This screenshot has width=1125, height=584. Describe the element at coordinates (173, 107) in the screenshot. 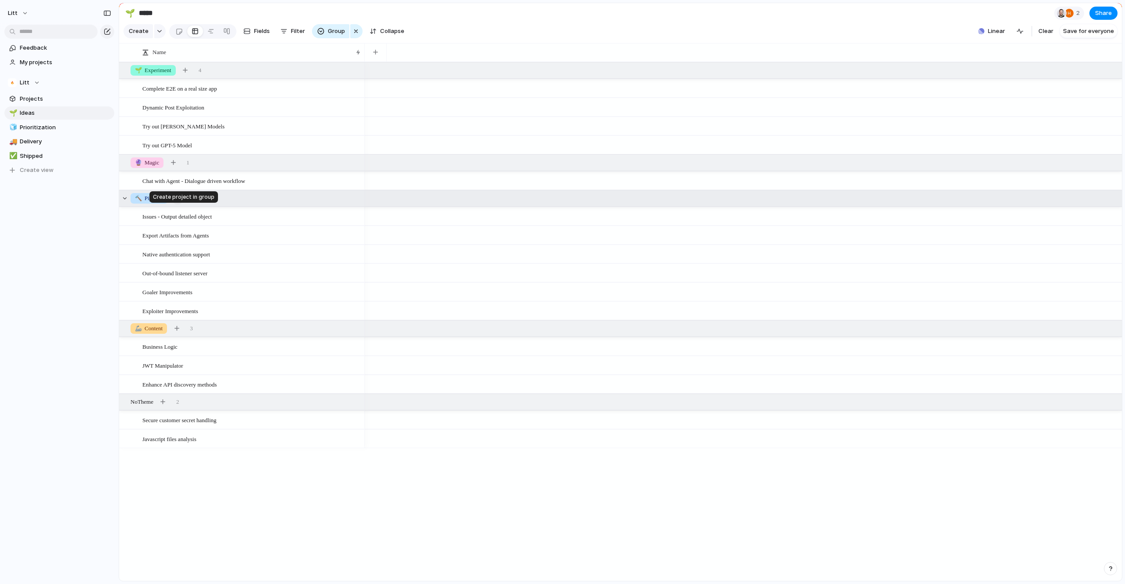

I see `span: Dynamic Post Exploitation` at that location.